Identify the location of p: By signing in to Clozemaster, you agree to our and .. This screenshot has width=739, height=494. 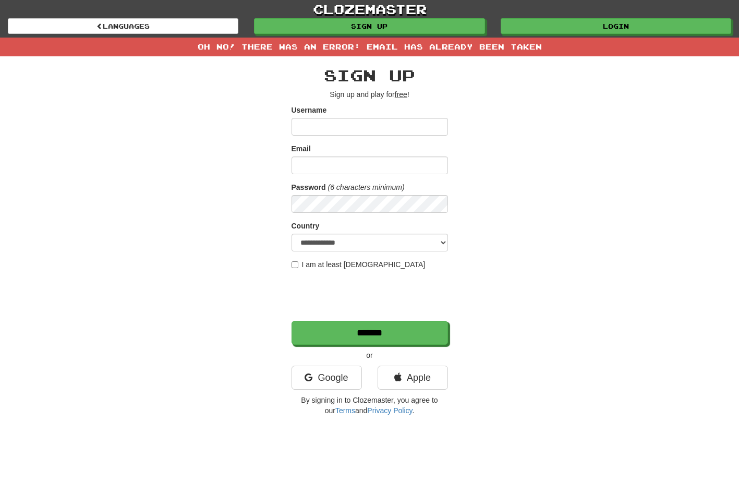
(370, 405).